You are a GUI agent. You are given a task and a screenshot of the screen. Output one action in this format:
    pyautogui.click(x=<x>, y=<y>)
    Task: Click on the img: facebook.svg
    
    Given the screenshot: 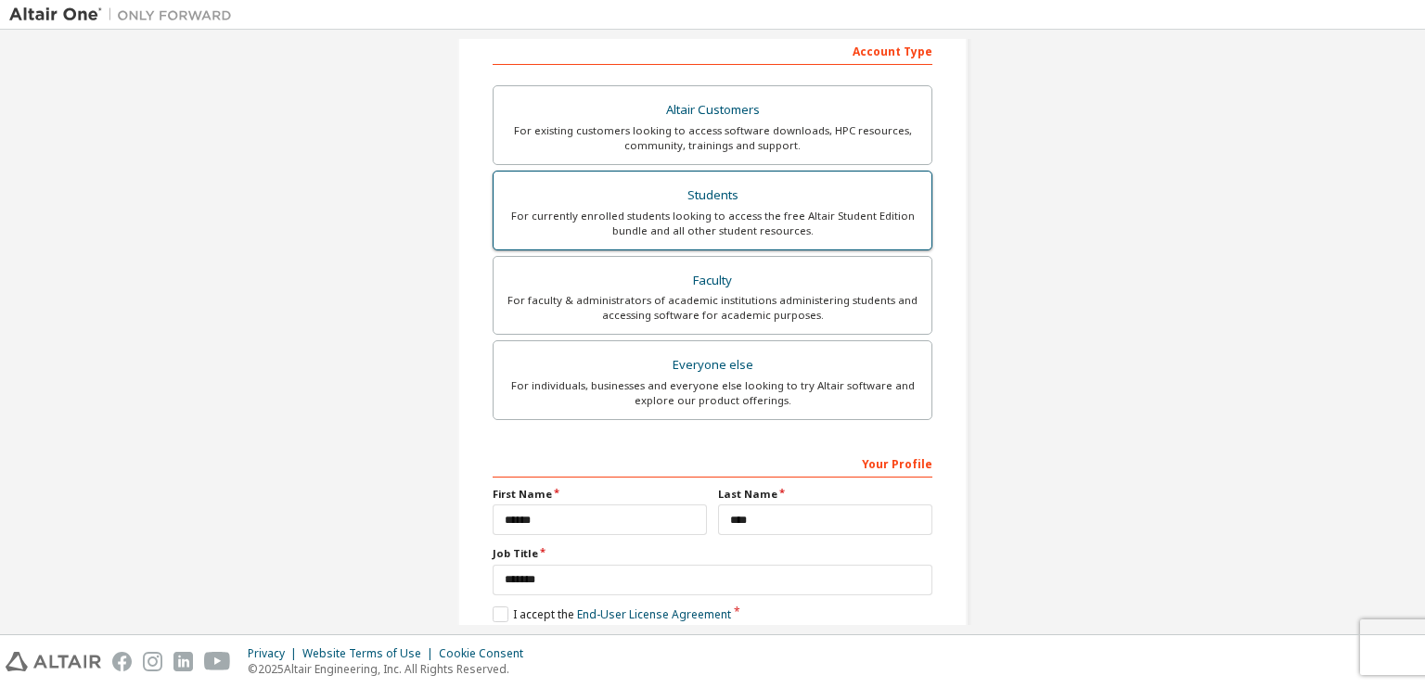 What is the action you would take?
    pyautogui.click(x=121, y=661)
    